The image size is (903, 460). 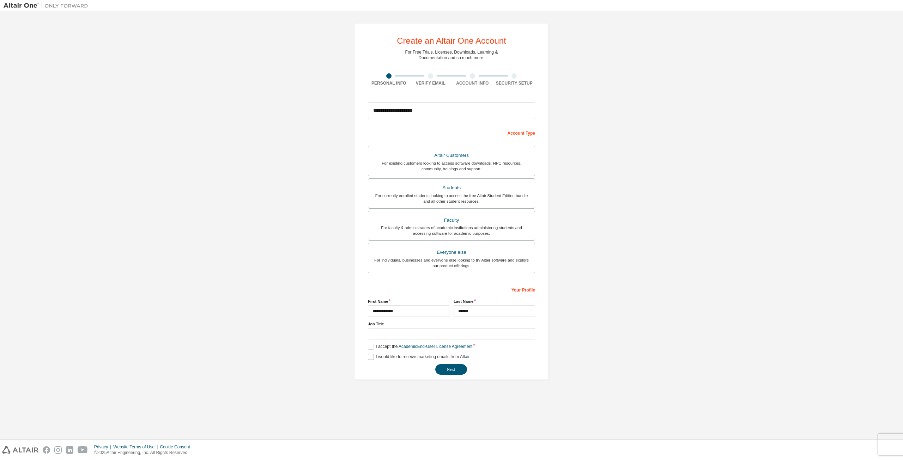 I want to click on button: Next, so click(x=451, y=370).